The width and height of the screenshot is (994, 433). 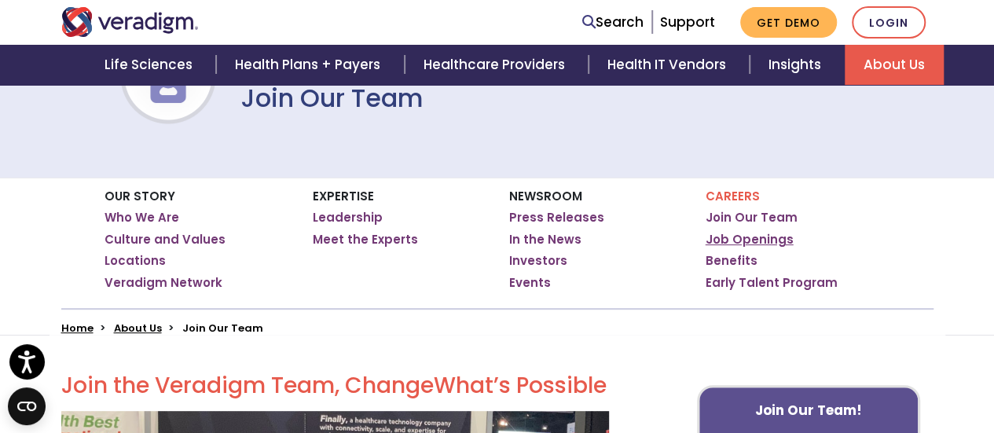 What do you see at coordinates (497, 64) in the screenshot?
I see `a: Healthcare Providers` at bounding box center [497, 64].